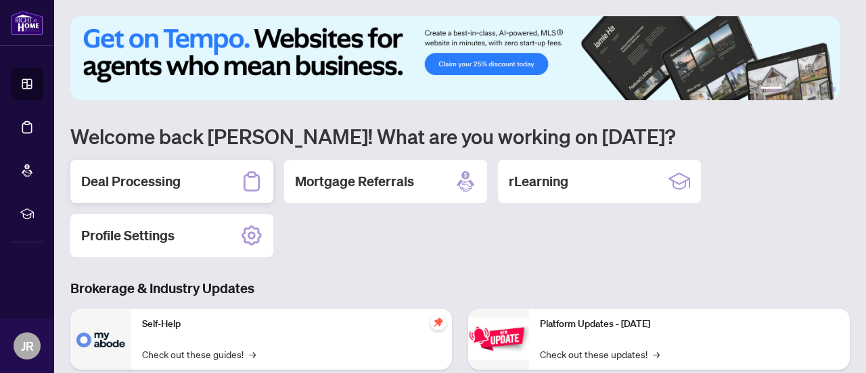  Describe the element at coordinates (539, 181) in the screenshot. I see `h2: rLearning` at that location.